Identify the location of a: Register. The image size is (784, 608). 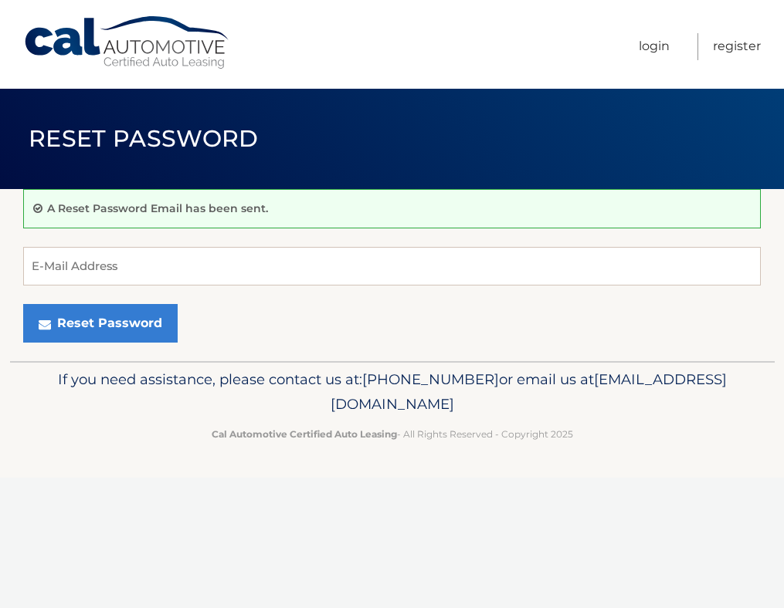
(736, 46).